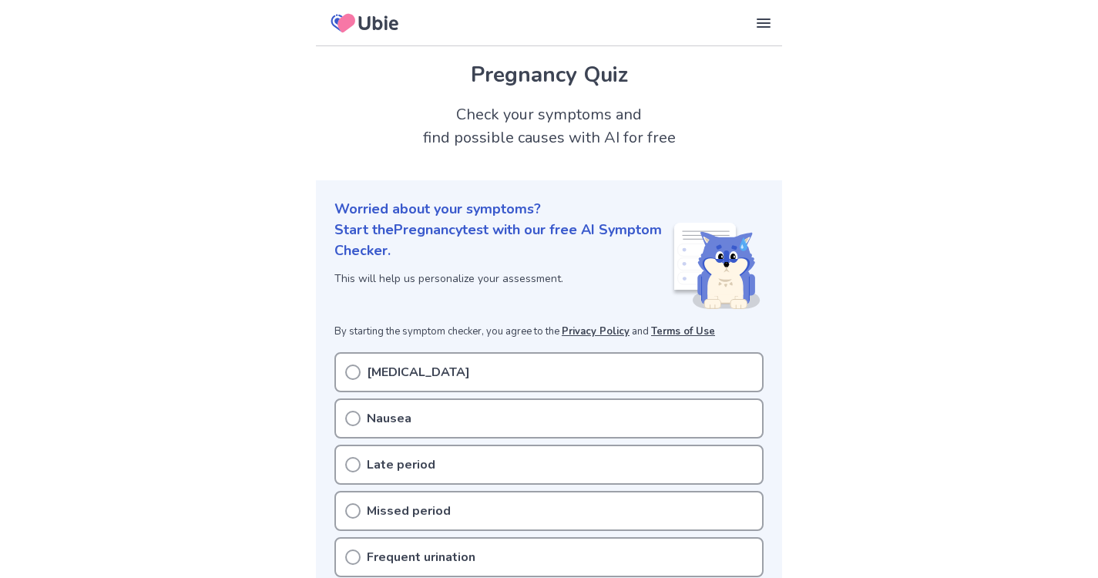 Image resolution: width=1098 pixels, height=578 pixels. Describe the element at coordinates (549, 126) in the screenshot. I see `h2: Check your symptoms and find possible causes with AI for free` at that location.